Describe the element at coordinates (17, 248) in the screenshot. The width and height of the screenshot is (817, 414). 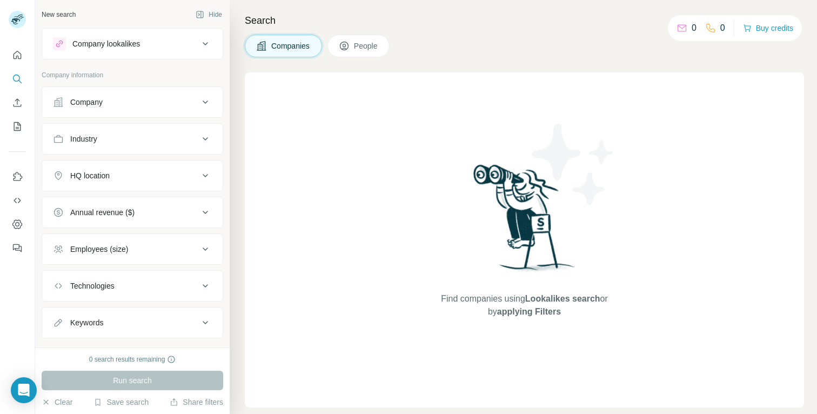
I see `button: Feedback` at that location.